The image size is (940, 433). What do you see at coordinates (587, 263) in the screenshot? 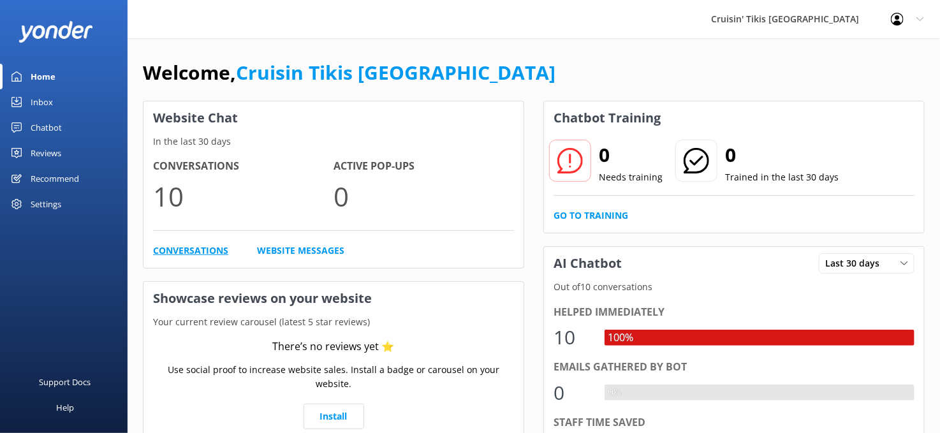
I see `h3: AI Chatbot` at bounding box center [587, 263].